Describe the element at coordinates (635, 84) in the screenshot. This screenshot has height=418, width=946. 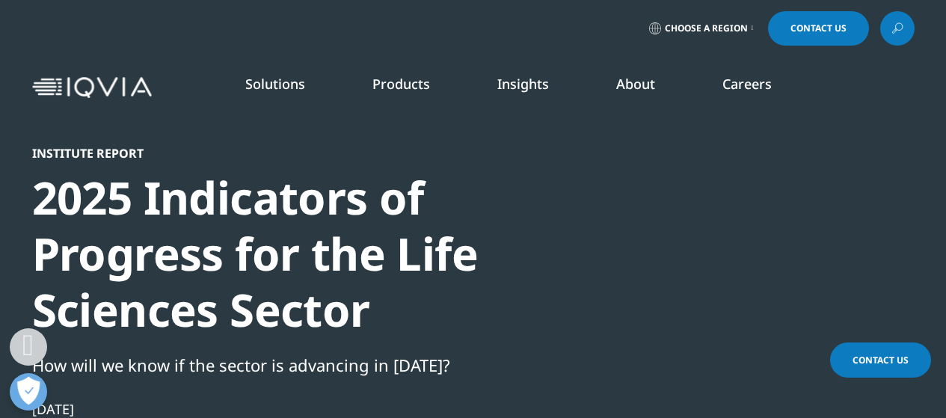
I see `a: About` at that location.